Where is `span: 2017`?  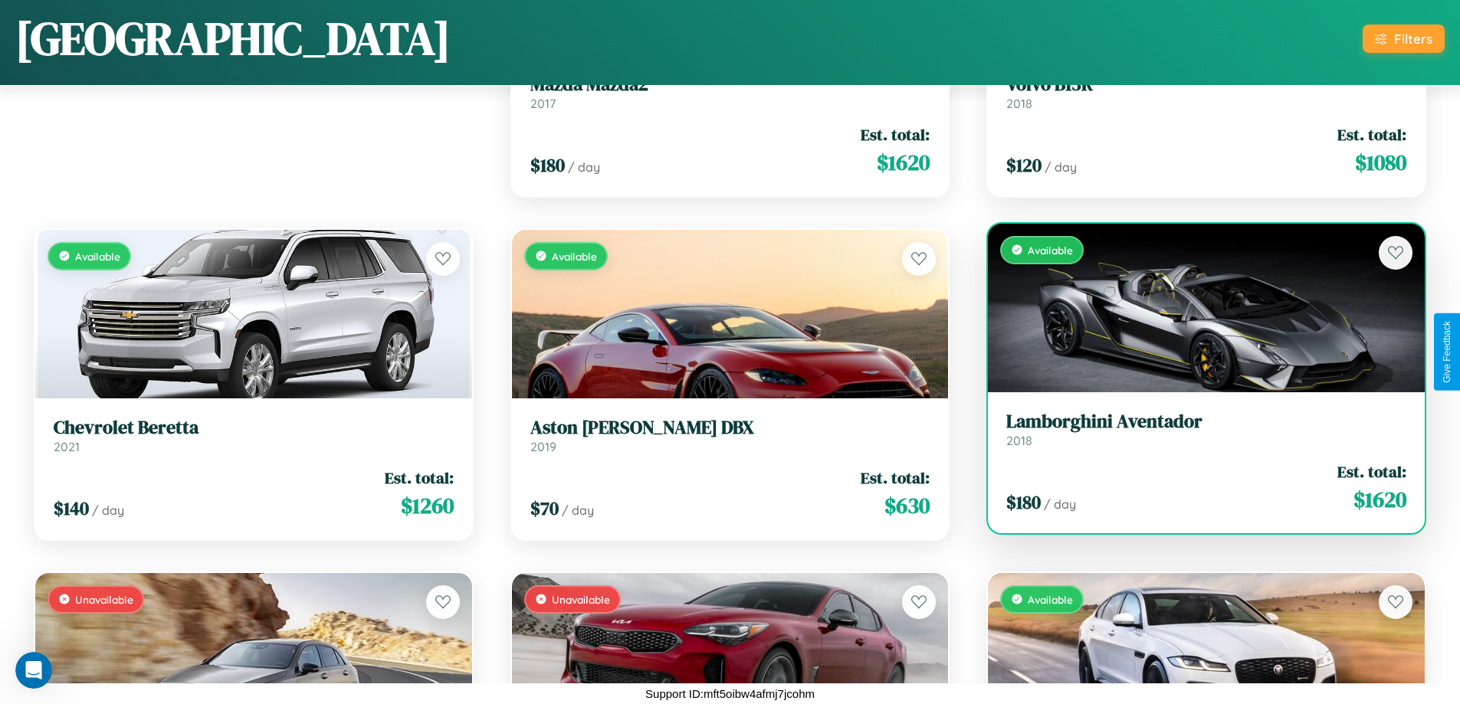 span: 2017 is located at coordinates (543, 103).